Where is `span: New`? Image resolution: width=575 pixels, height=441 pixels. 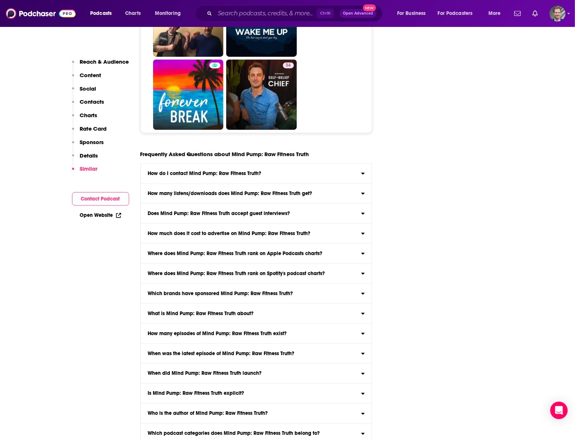
span: New is located at coordinates (370, 8).